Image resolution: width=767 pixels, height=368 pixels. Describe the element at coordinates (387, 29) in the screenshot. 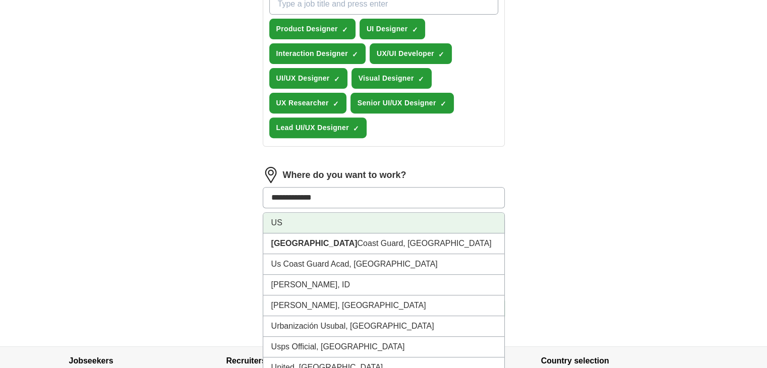

I see `span: UI Designer` at that location.